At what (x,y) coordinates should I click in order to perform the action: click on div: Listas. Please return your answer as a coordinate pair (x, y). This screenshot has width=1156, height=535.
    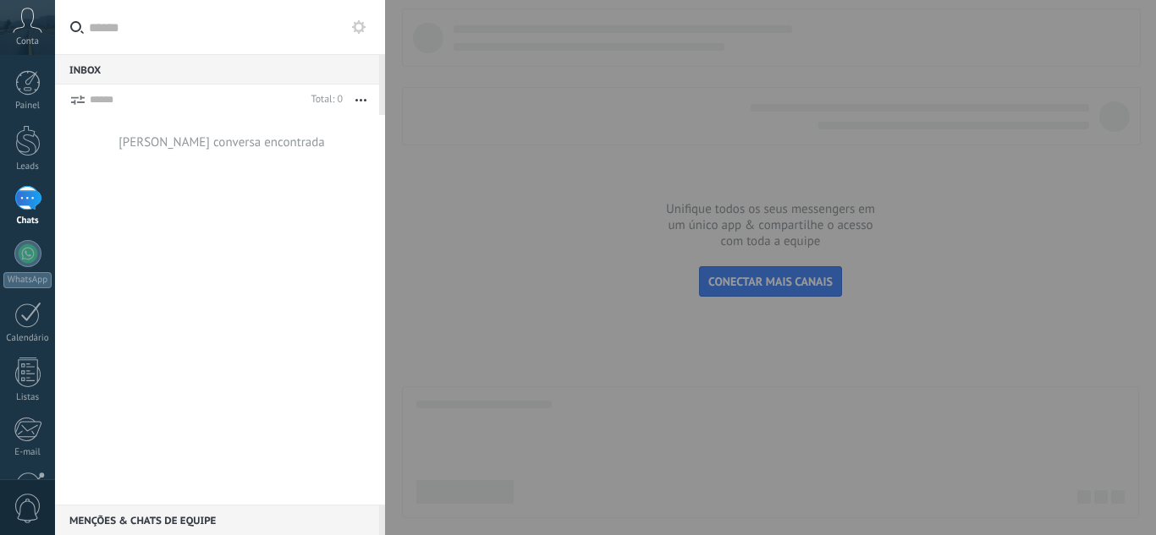
    Looking at the image, I should click on (28, 398).